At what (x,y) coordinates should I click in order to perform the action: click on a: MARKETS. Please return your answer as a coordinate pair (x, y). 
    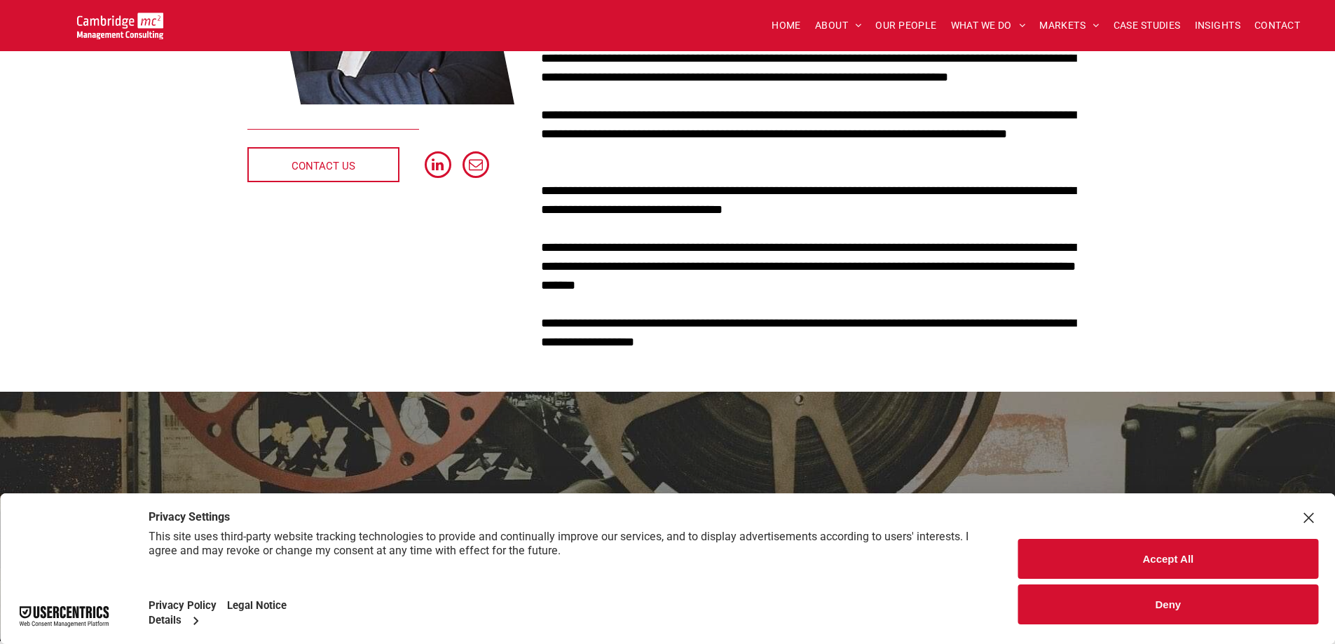
    Looking at the image, I should click on (1069, 25).